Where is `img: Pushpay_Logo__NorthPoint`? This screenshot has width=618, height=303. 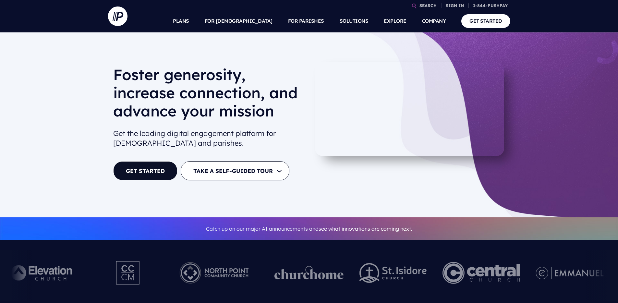
img: Pushpay_Logo__NorthPoint is located at coordinates (214, 273).